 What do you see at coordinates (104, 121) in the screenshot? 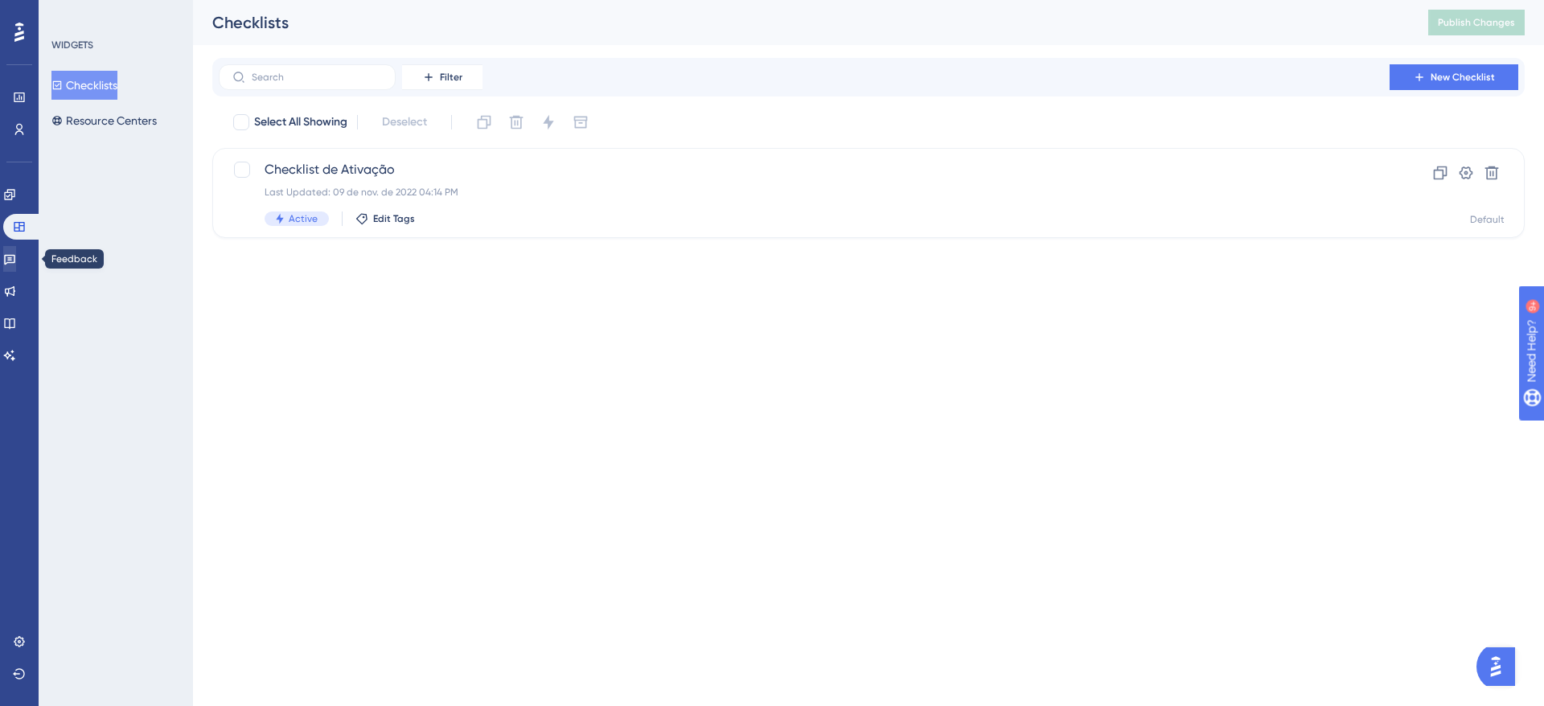
I see `button: Resource Centers` at bounding box center [104, 121].